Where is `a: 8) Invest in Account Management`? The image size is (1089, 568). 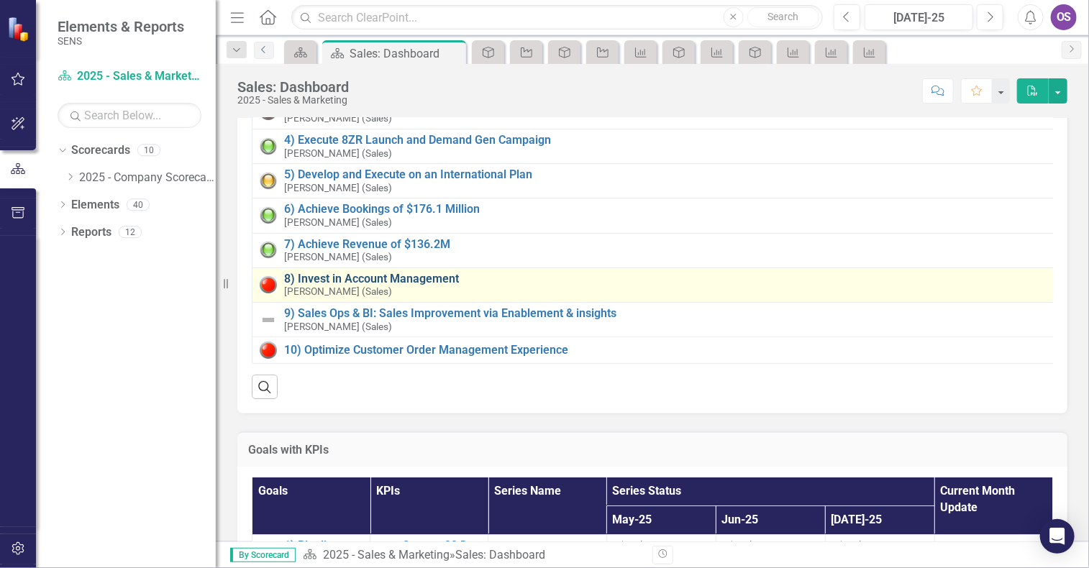
a: 8) Invest in Account Management is located at coordinates (669, 279).